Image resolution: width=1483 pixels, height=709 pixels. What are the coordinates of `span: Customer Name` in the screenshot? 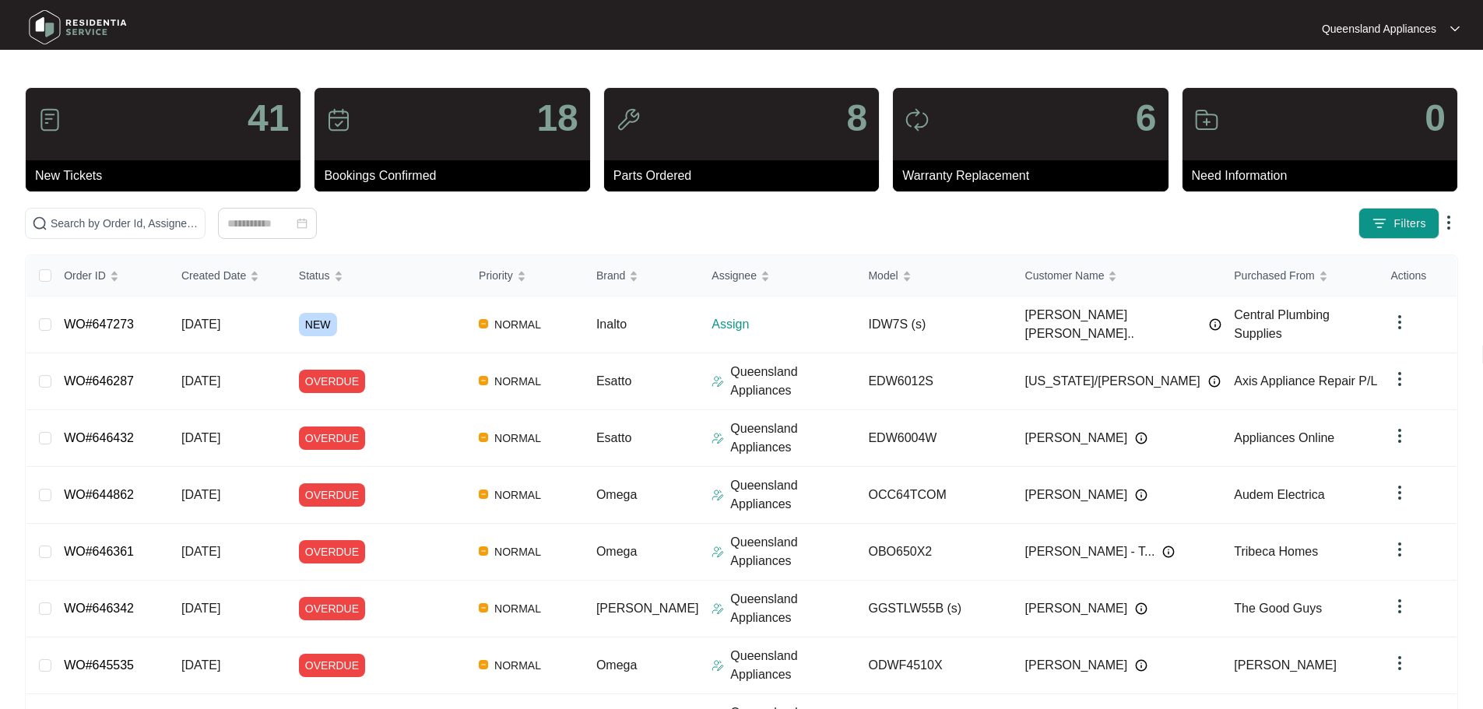 It's located at (1065, 276).